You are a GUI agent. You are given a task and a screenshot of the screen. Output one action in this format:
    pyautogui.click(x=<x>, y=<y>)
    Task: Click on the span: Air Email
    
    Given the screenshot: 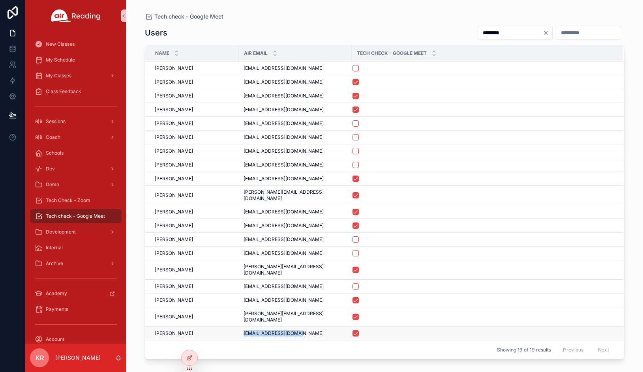 What is the action you would take?
    pyautogui.click(x=256, y=53)
    